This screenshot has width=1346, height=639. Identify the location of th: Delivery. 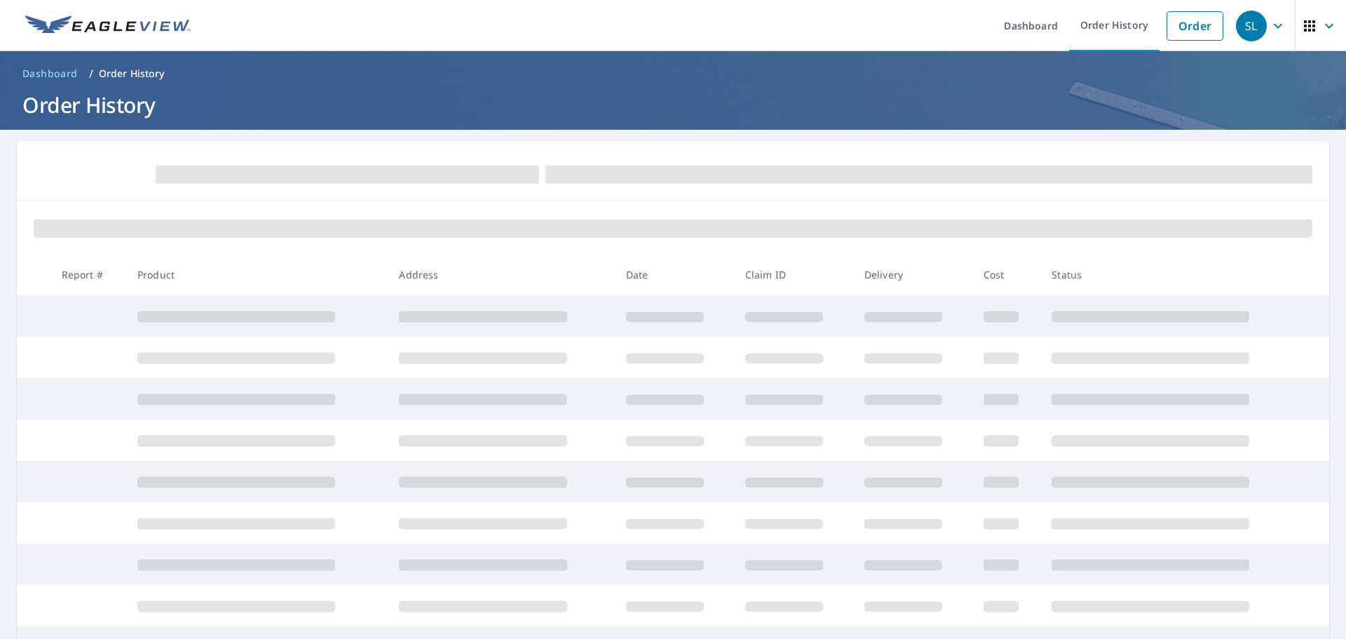
(913, 274).